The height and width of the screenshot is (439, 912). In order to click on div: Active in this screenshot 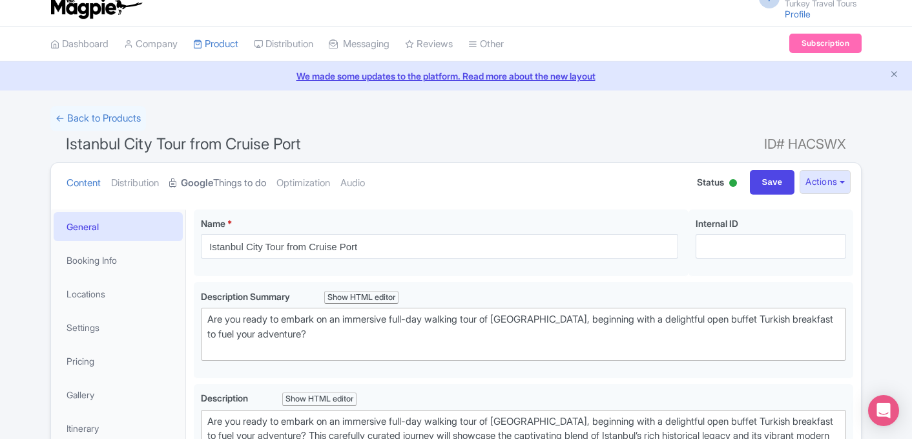, I will do `click(733, 184)`.